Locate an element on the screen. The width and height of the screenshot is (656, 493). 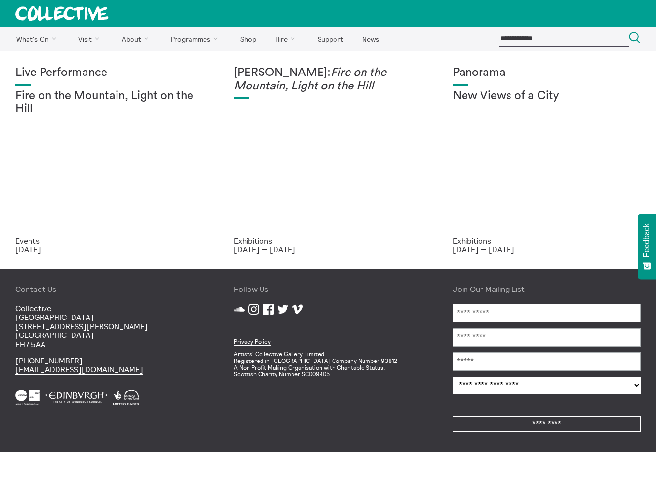
p: Events is located at coordinates (109, 241).